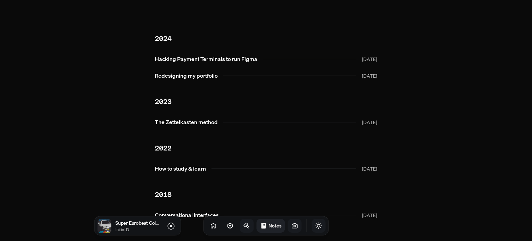  I want to click on h2: 2022, so click(266, 148).